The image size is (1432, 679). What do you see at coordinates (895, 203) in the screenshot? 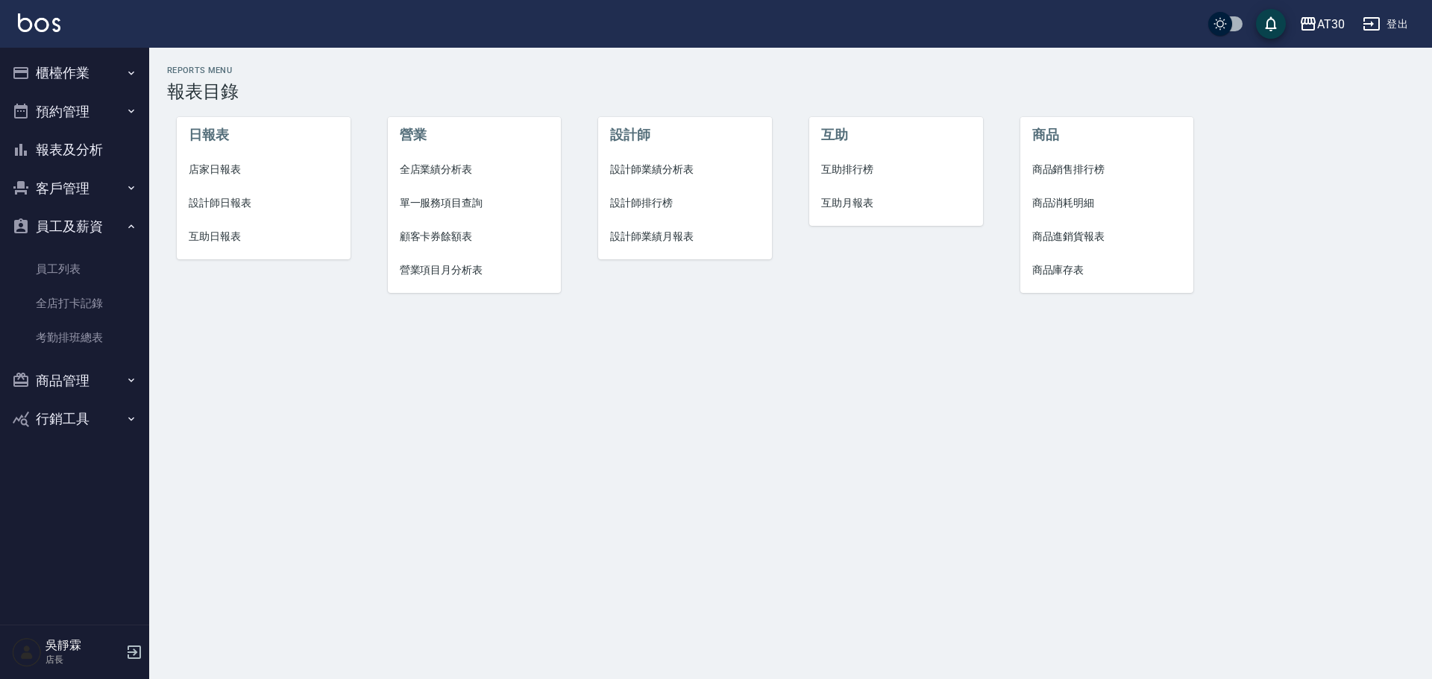
I see `a: 互助月報表` at bounding box center [895, 203].